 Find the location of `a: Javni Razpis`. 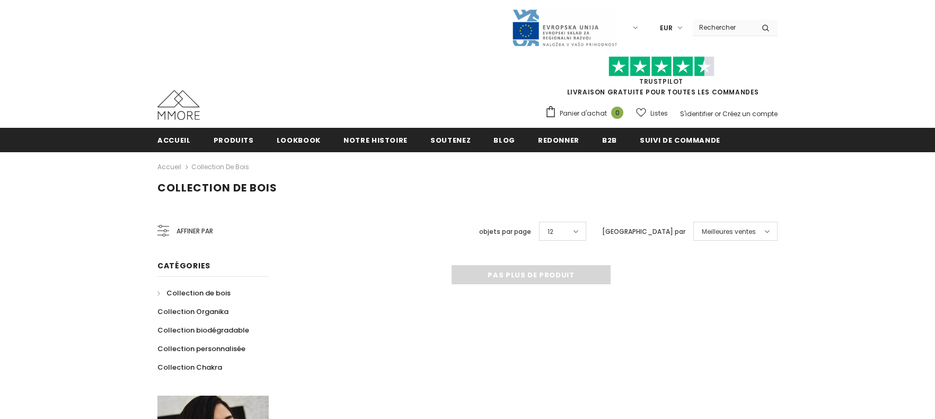

a: Javni Razpis is located at coordinates (565, 27).